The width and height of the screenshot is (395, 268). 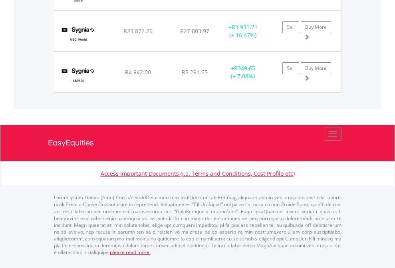 What do you see at coordinates (244, 27) in the screenshot?
I see `span: R3 931.71` at bounding box center [244, 27].